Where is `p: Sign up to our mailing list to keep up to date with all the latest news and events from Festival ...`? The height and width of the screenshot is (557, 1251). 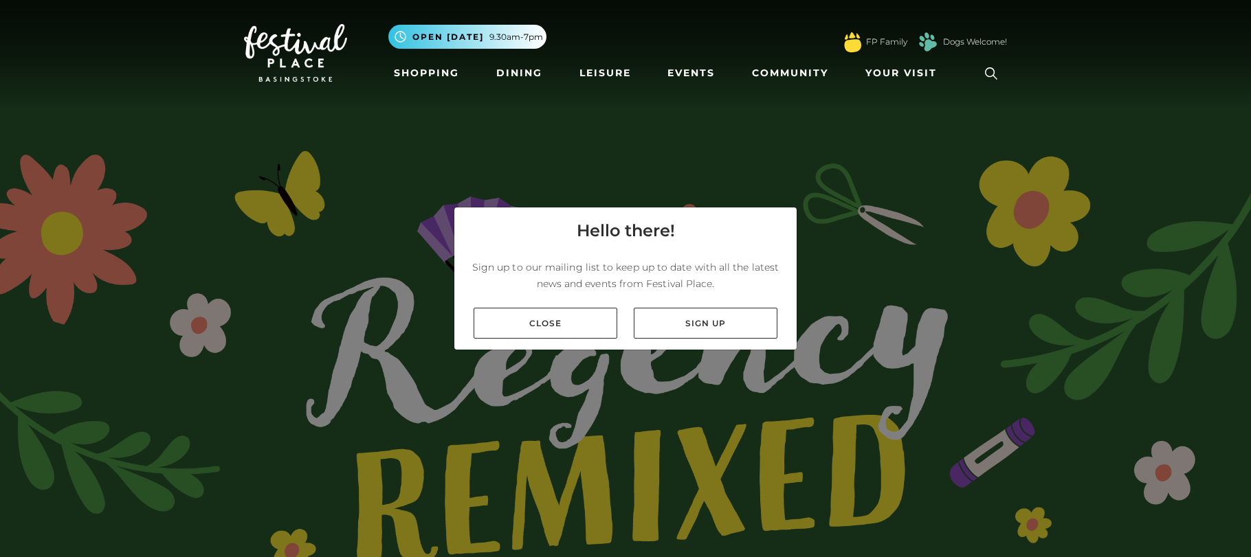 p: Sign up to our mailing list to keep up to date with all the latest news and events from Festival ... is located at coordinates (625, 276).